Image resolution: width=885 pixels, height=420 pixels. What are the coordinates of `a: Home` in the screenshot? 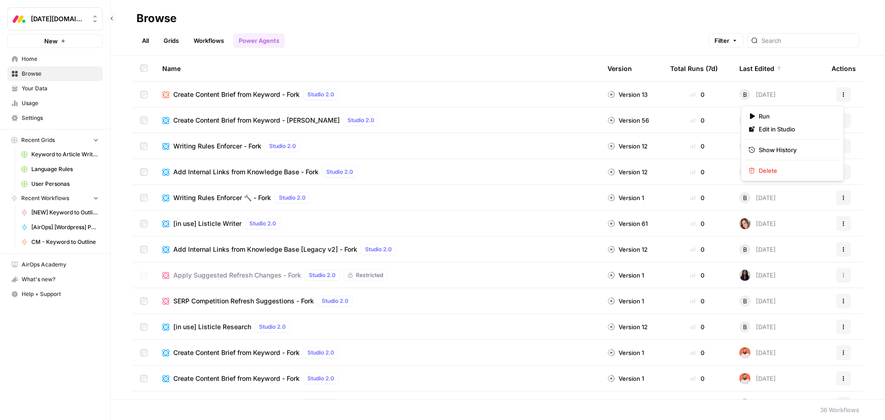 It's located at (55, 59).